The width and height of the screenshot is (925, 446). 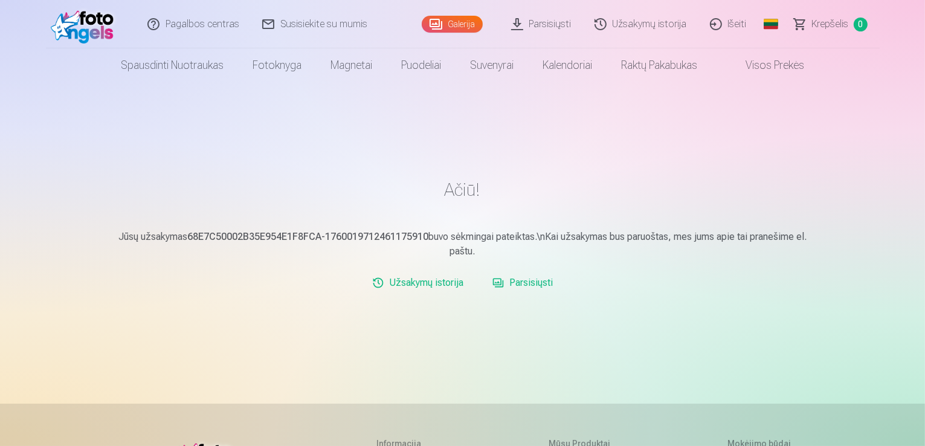 What do you see at coordinates (765, 65) in the screenshot?
I see `a: Visos prekės` at bounding box center [765, 65].